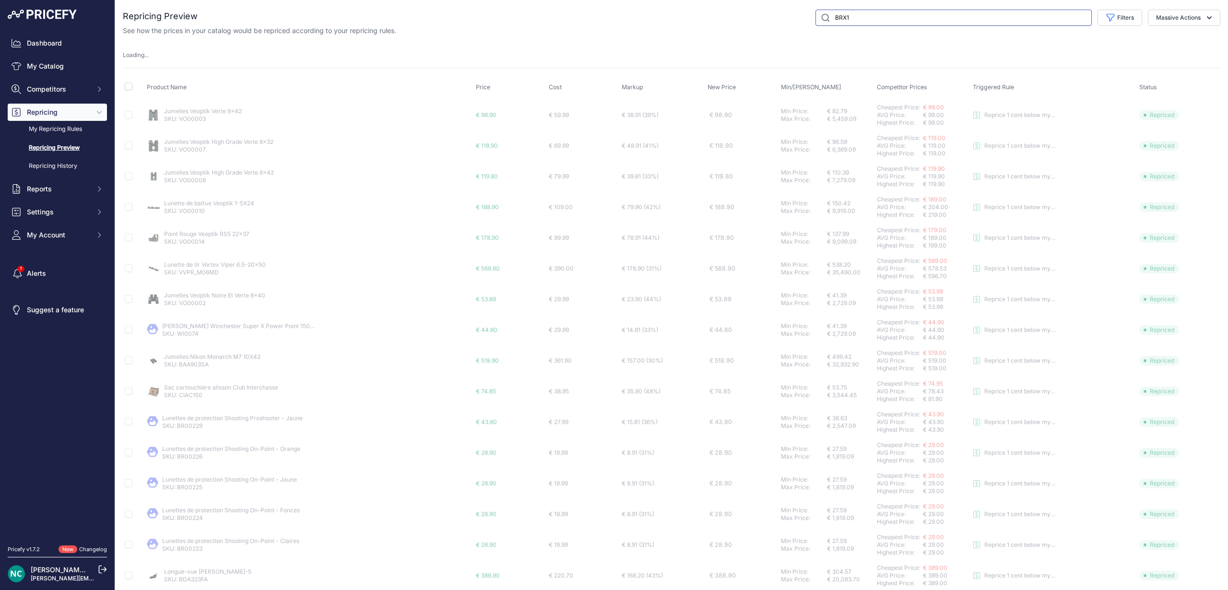 The width and height of the screenshot is (1228, 590). What do you see at coordinates (559, 145) in the screenshot?
I see `span: € 69.99` at bounding box center [559, 145].